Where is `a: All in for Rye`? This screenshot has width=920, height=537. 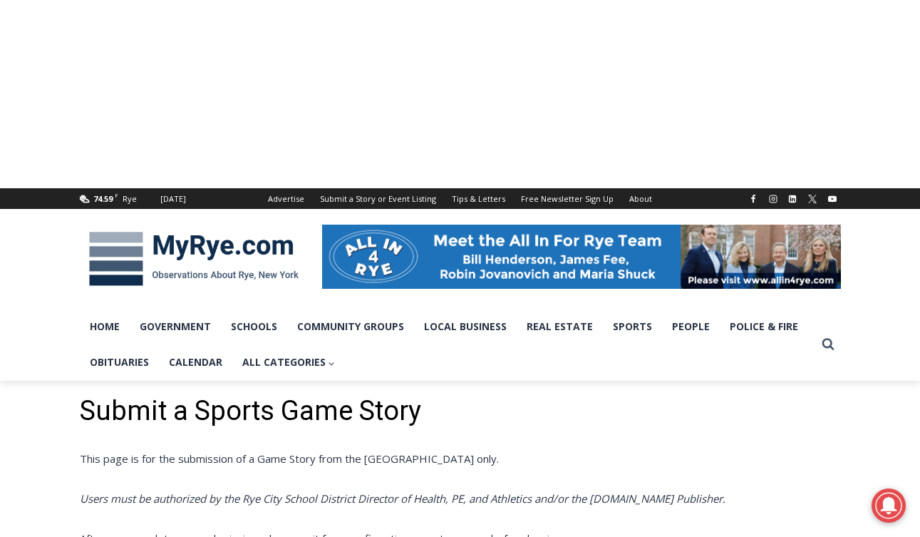 a: All in for Rye is located at coordinates (581, 257).